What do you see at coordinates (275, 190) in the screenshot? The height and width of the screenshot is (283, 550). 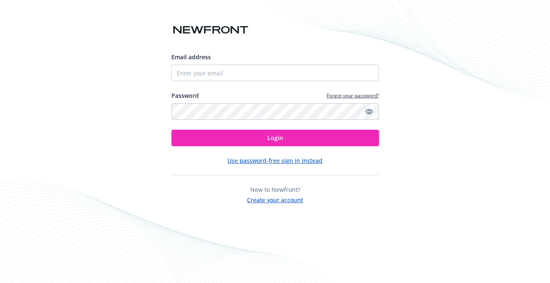 I see `span: New to Newfront?` at bounding box center [275, 190].